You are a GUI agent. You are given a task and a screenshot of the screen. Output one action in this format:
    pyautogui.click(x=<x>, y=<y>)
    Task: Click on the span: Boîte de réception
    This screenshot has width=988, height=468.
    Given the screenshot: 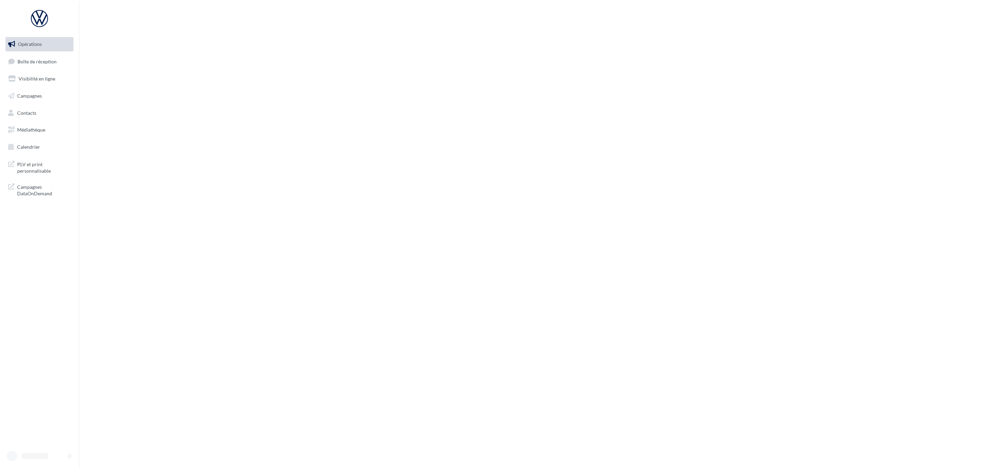 What is the action you would take?
    pyautogui.click(x=37, y=61)
    